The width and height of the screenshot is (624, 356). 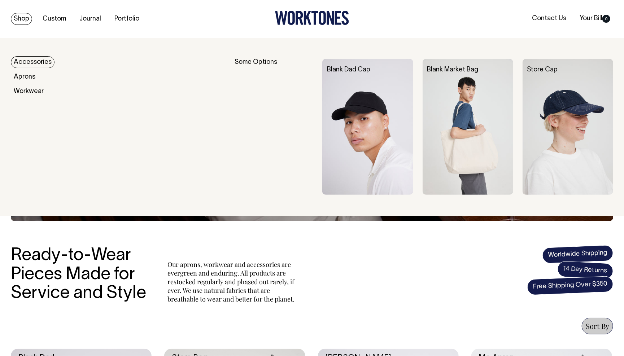 What do you see at coordinates (232, 282) in the screenshot?
I see `p: Our aprons, workwear and accessories are evergreen and enduring. All products are restocked regul...` at bounding box center [232, 282].